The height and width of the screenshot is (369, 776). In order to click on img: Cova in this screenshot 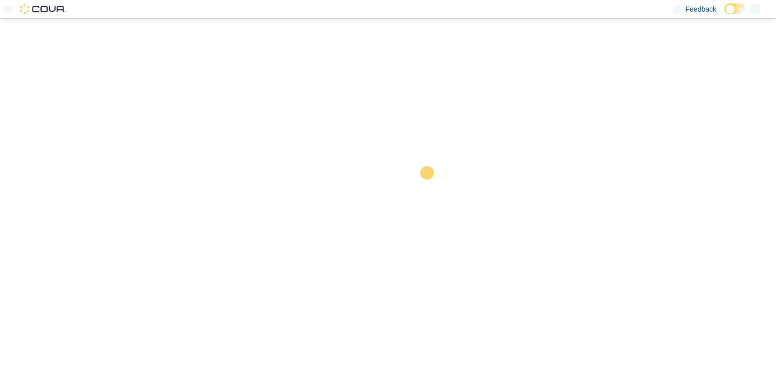, I will do `click(43, 9)`.